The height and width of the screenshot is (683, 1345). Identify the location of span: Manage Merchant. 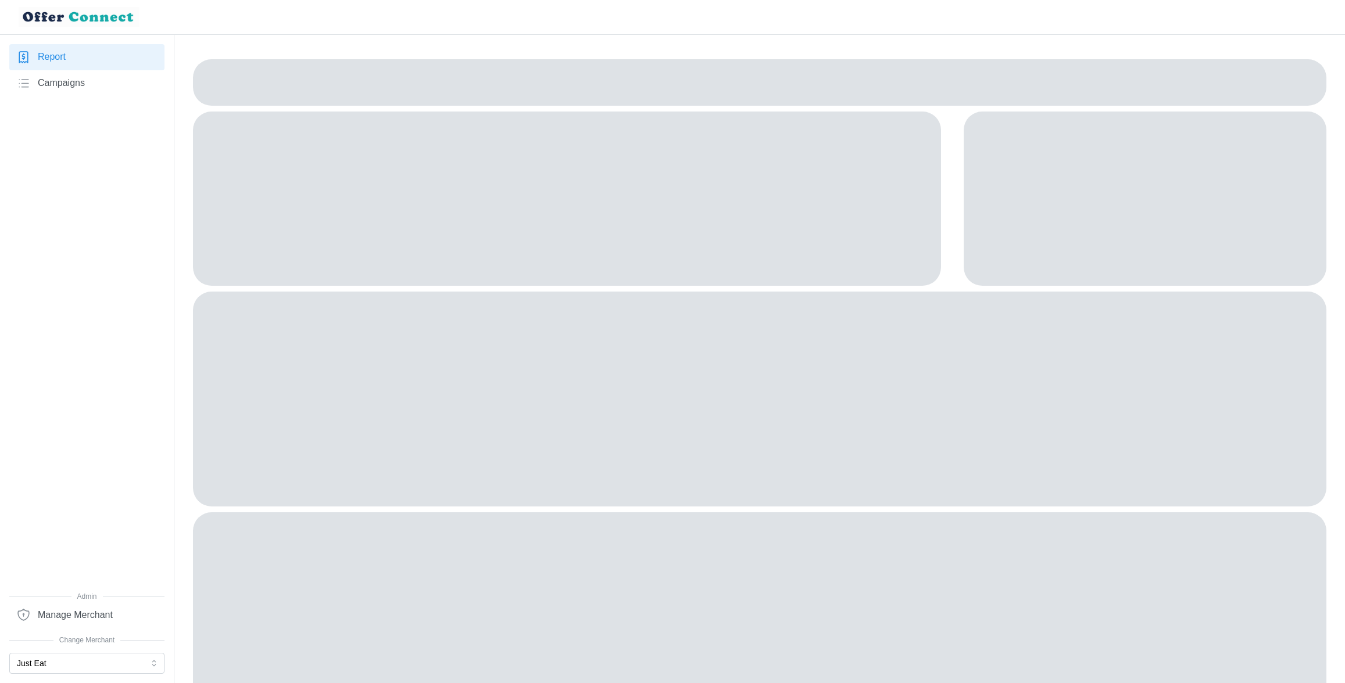
(75, 615).